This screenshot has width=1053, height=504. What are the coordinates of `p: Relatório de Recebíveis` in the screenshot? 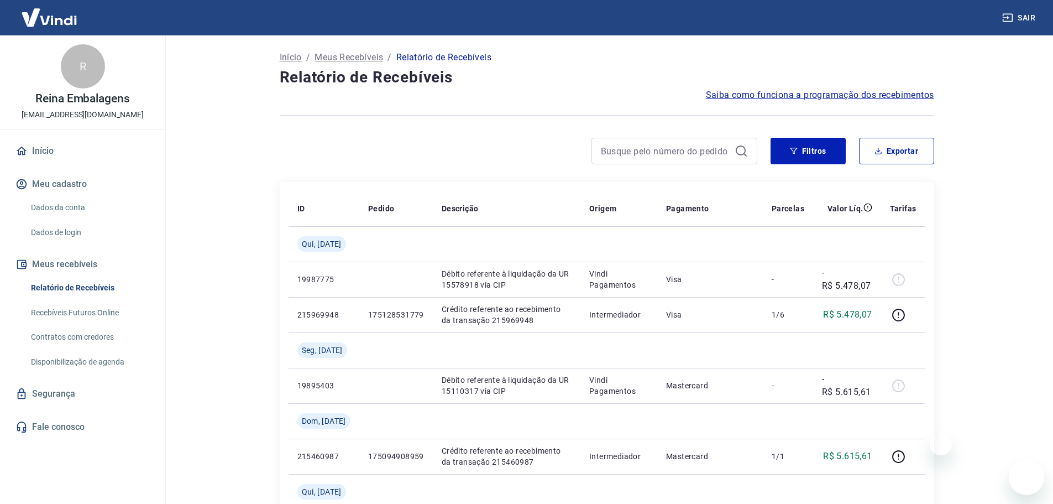 It's located at (444, 57).